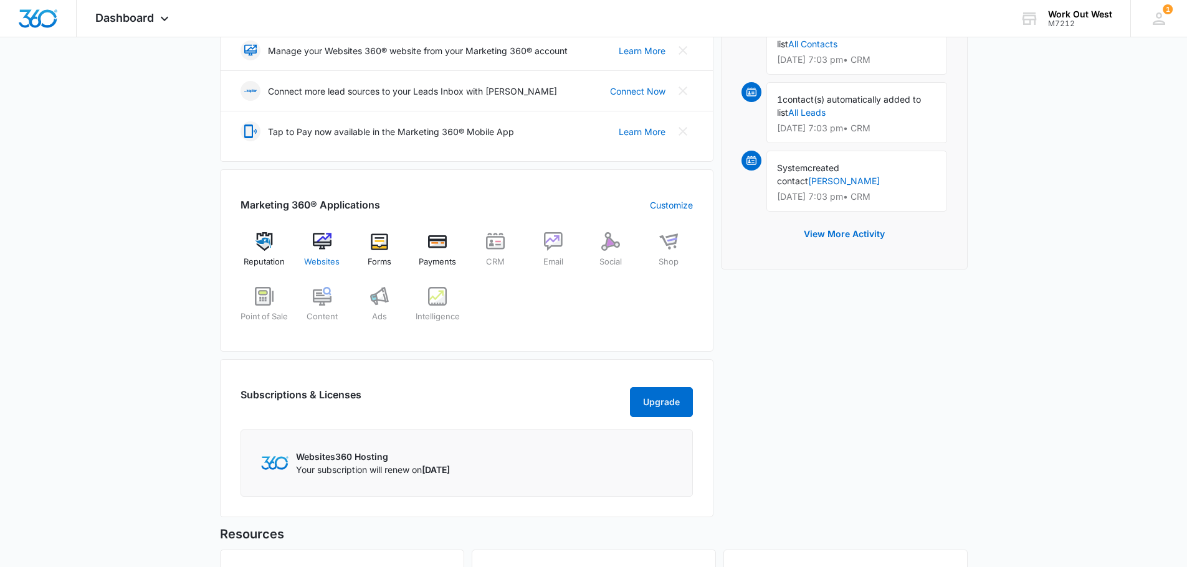 The width and height of the screenshot is (1187, 567). What do you see at coordinates (437, 310) in the screenshot?
I see `a: Intelligence` at bounding box center [437, 310].